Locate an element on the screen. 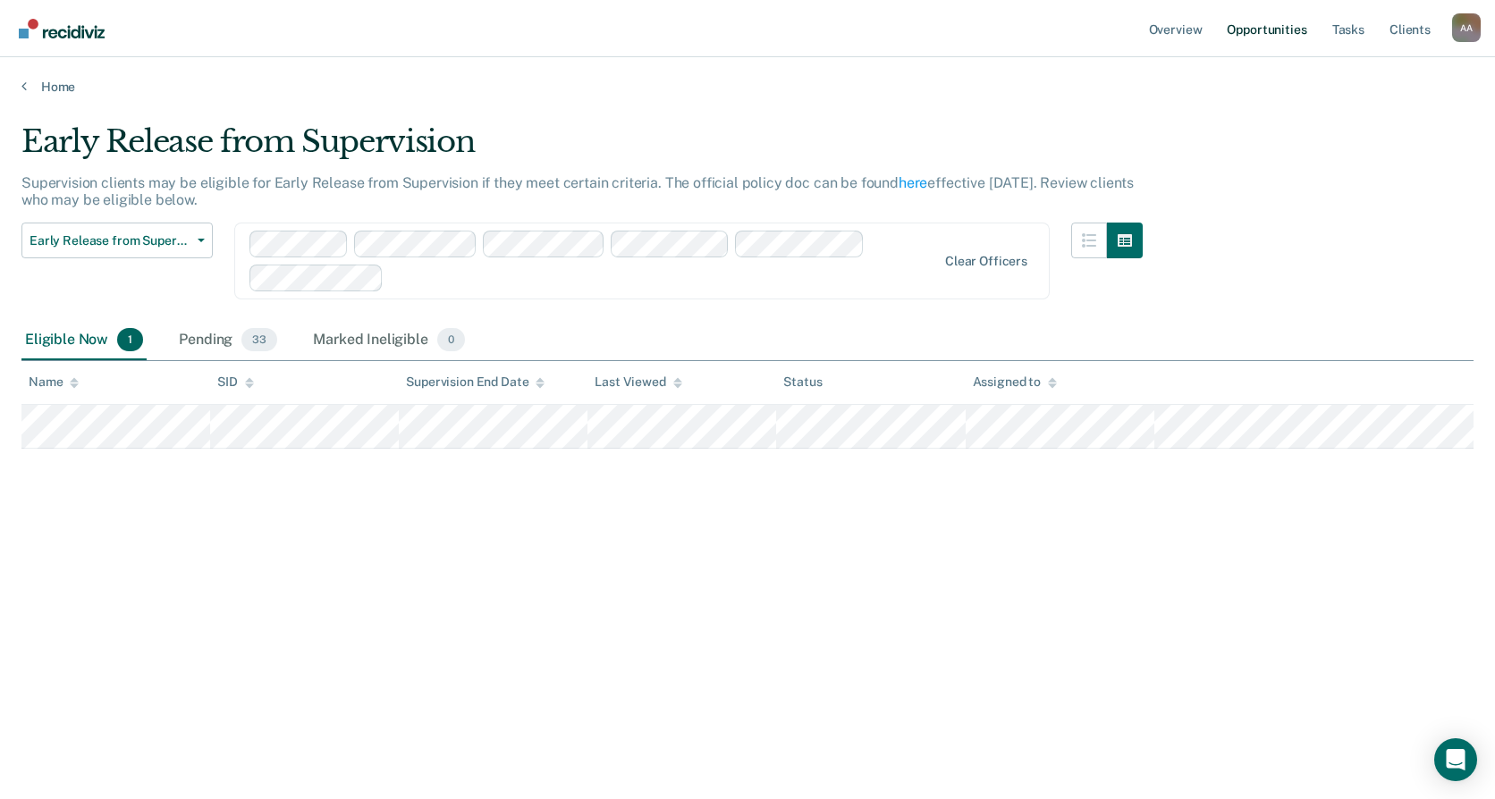  div: Clear officers is located at coordinates (986, 261).